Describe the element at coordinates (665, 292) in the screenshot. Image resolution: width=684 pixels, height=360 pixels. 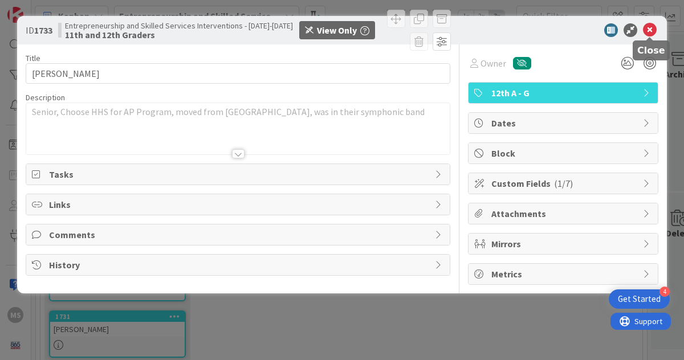
I see `div: 4` at that location.